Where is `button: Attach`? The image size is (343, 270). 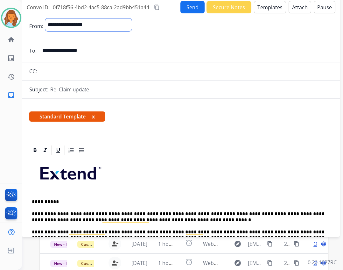
button: Attach is located at coordinates (299, 7).